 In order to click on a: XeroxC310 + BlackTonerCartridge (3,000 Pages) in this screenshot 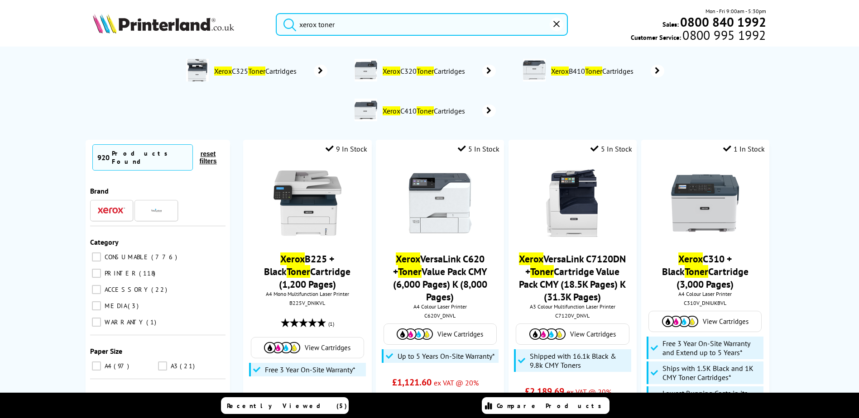, I will do `click(705, 272)`.